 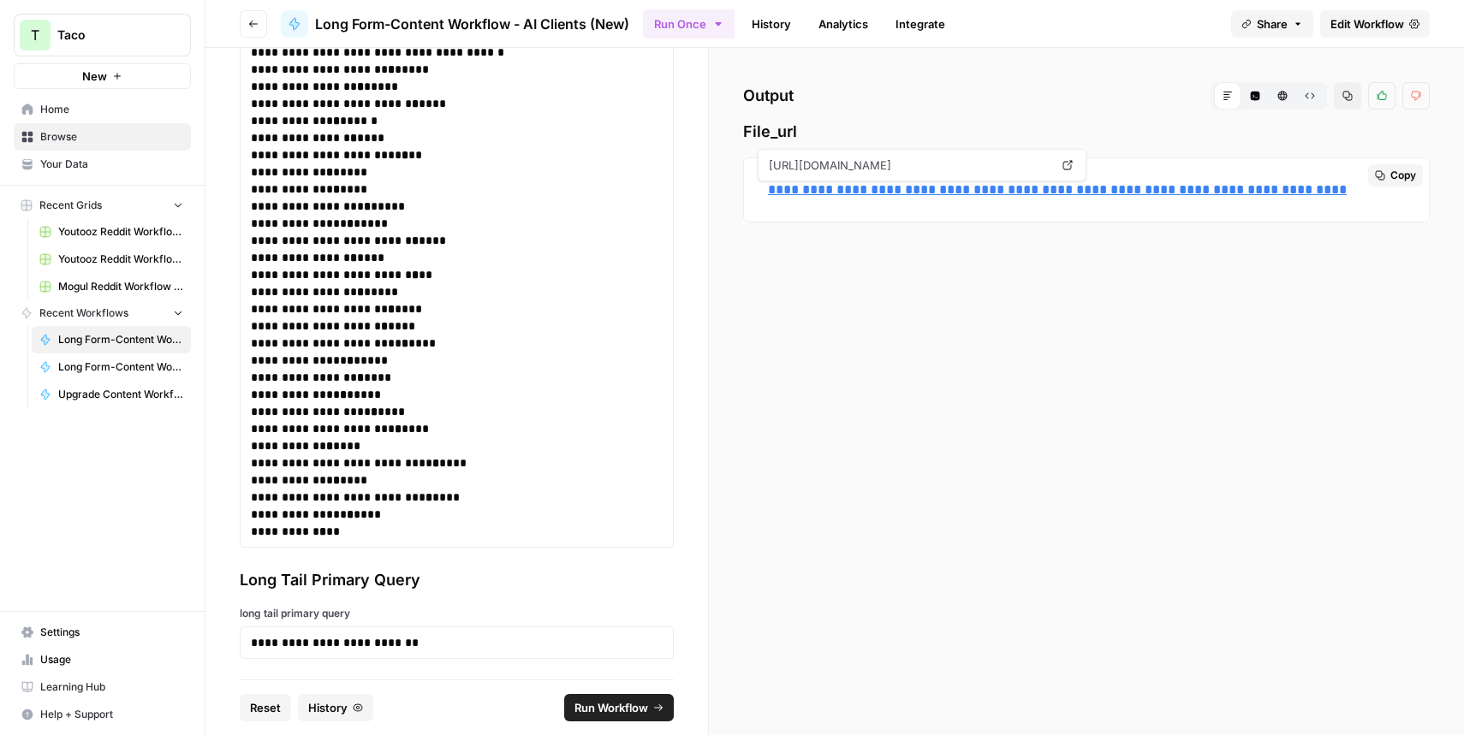 What do you see at coordinates (111, 687) in the screenshot?
I see `span: Learning Hub` at bounding box center [111, 687].